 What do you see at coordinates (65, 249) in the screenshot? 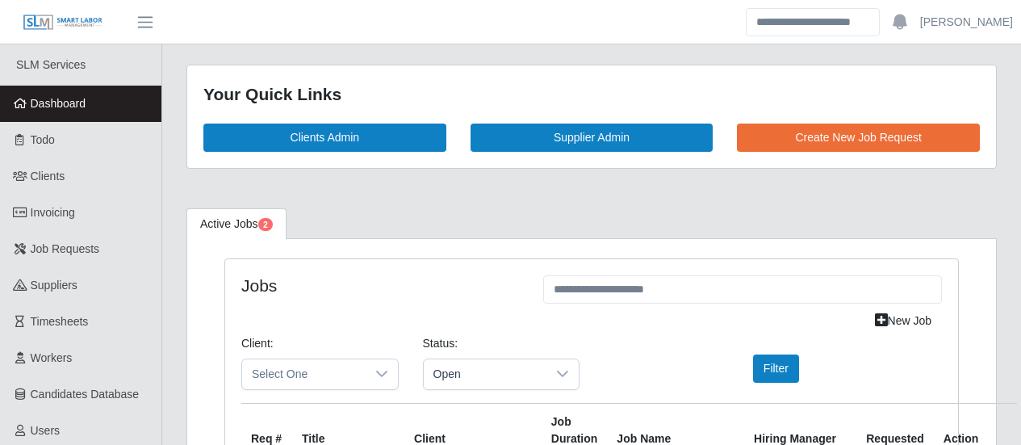
I see `span: Job Requests` at bounding box center [65, 249].